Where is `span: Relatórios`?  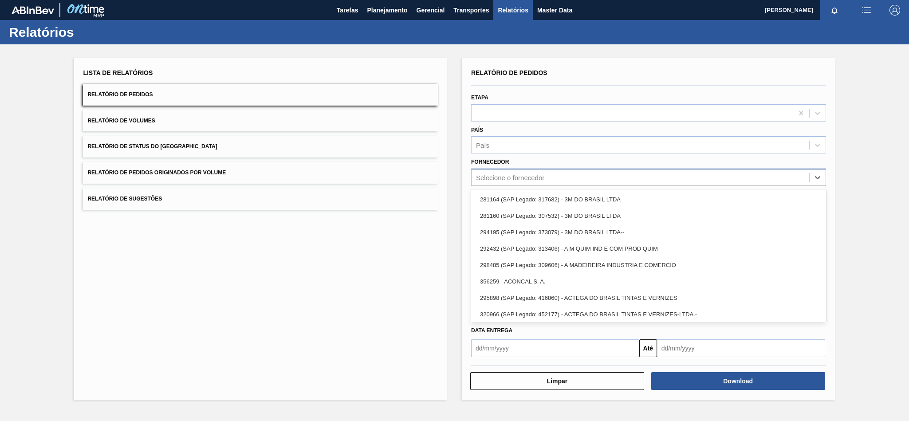
span: Relatórios is located at coordinates (513, 10).